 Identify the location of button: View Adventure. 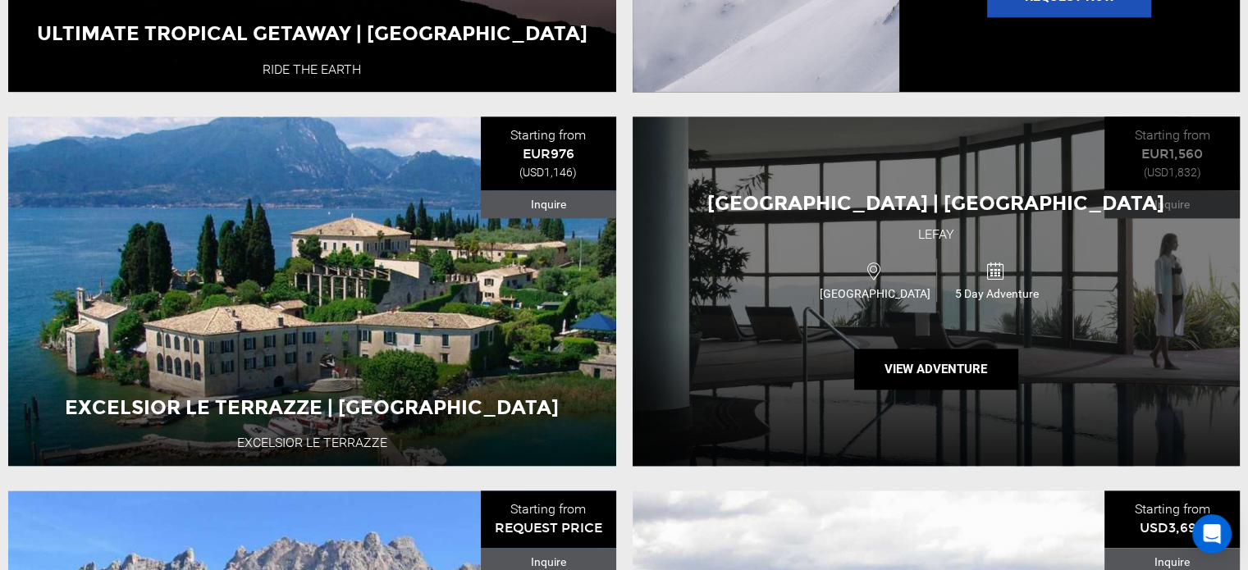
(936, 369).